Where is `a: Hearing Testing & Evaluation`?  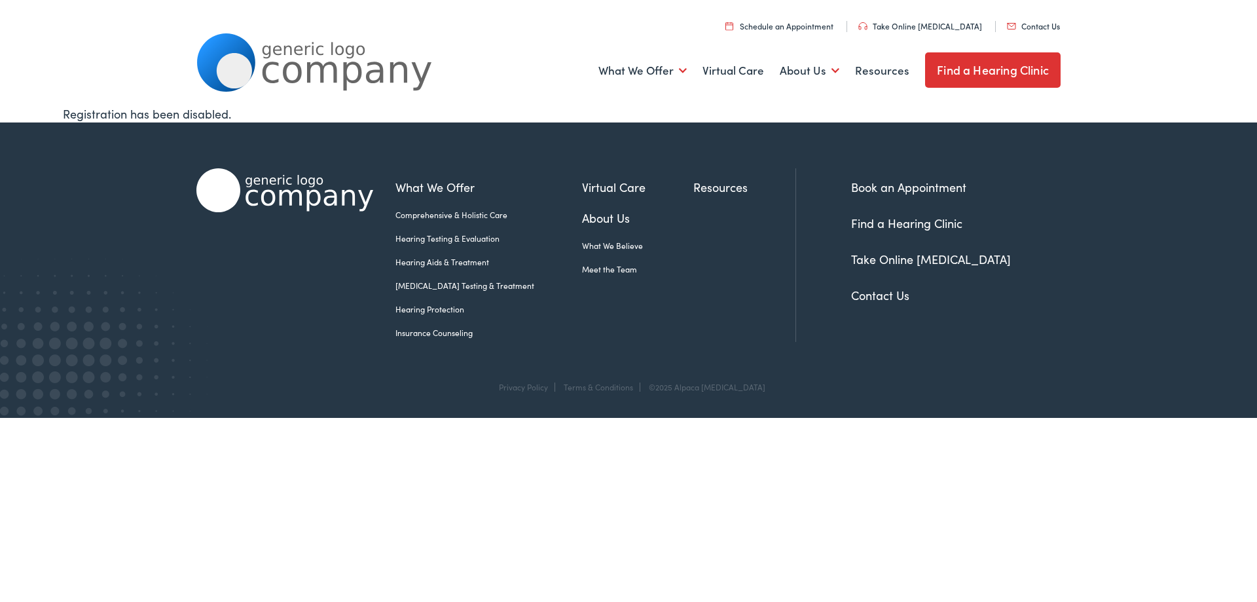 a: Hearing Testing & Evaluation is located at coordinates (488, 238).